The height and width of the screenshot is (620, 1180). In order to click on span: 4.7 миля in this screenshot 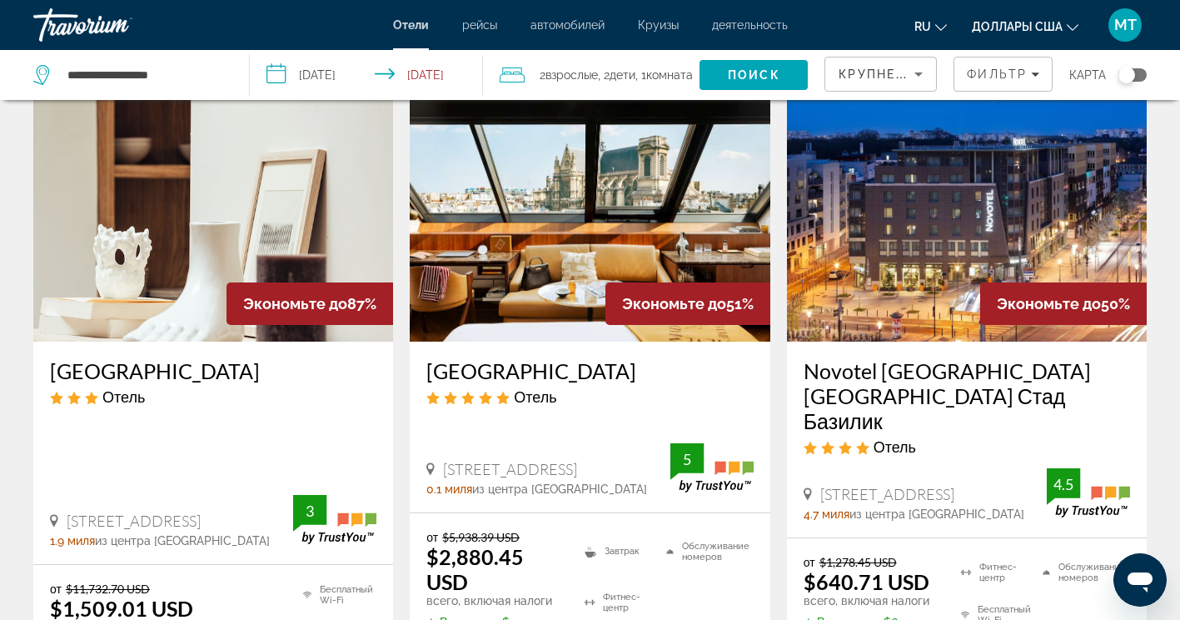, I will do `click(826, 514)`.